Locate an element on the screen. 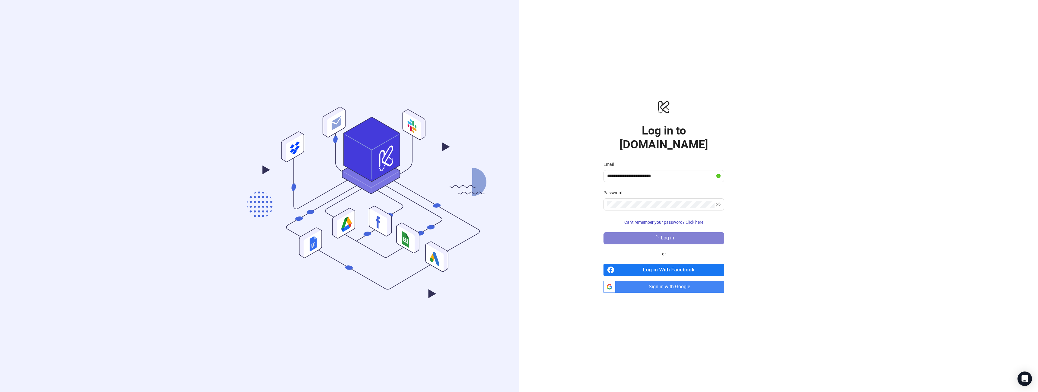 This screenshot has width=1038, height=392. label: Password is located at coordinates (615, 193).